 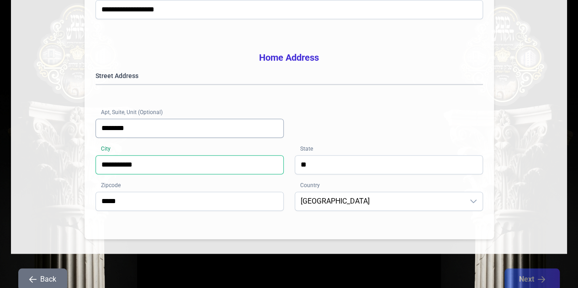 What do you see at coordinates (380, 202) in the screenshot?
I see `span: United States` at bounding box center [380, 202].